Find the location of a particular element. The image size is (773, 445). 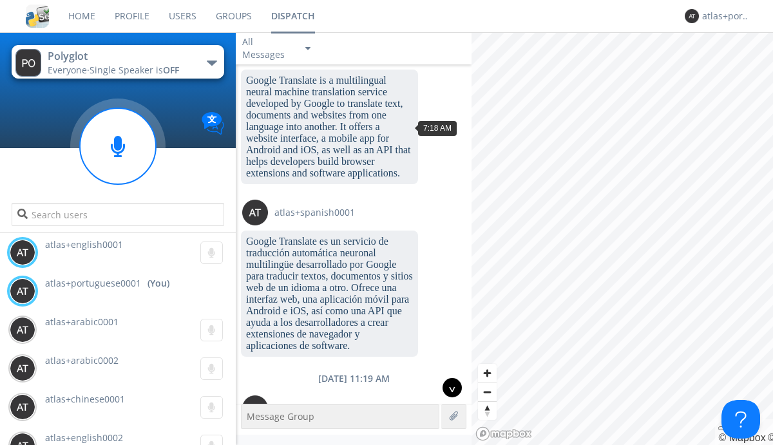

span: atlas+english0002 is located at coordinates (84, 437).